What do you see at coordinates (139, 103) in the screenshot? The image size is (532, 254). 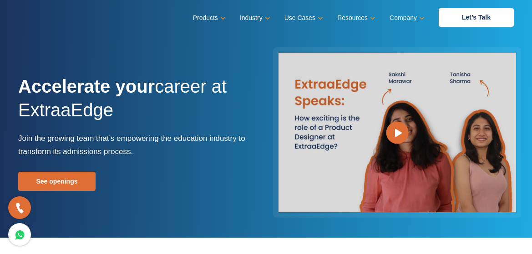 I see `h1: career at ExtraaEdge` at bounding box center [139, 103].